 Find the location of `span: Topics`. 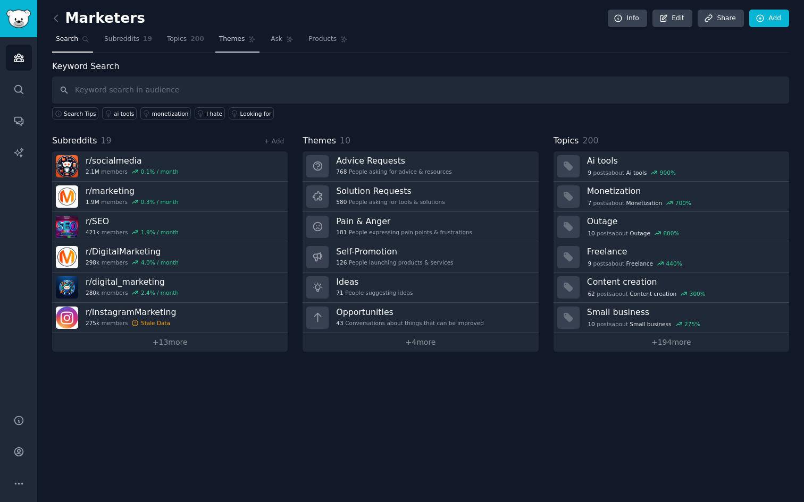

span: Topics is located at coordinates (176, 39).